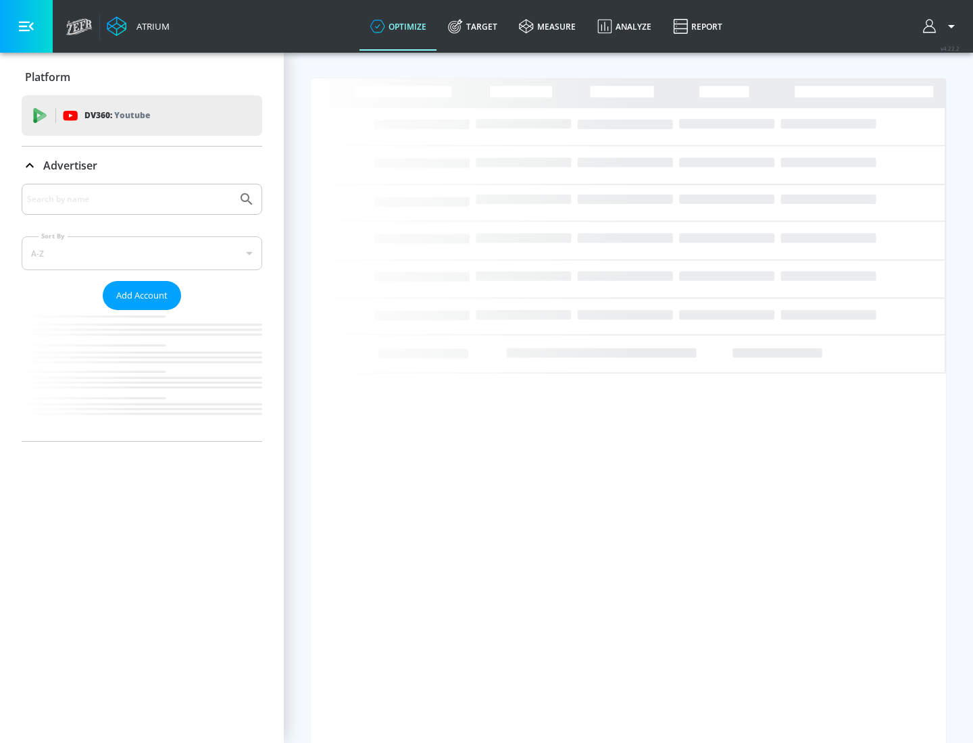 The image size is (973, 743). Describe the element at coordinates (142, 376) in the screenshot. I see `nav: list of Advertiser` at that location.